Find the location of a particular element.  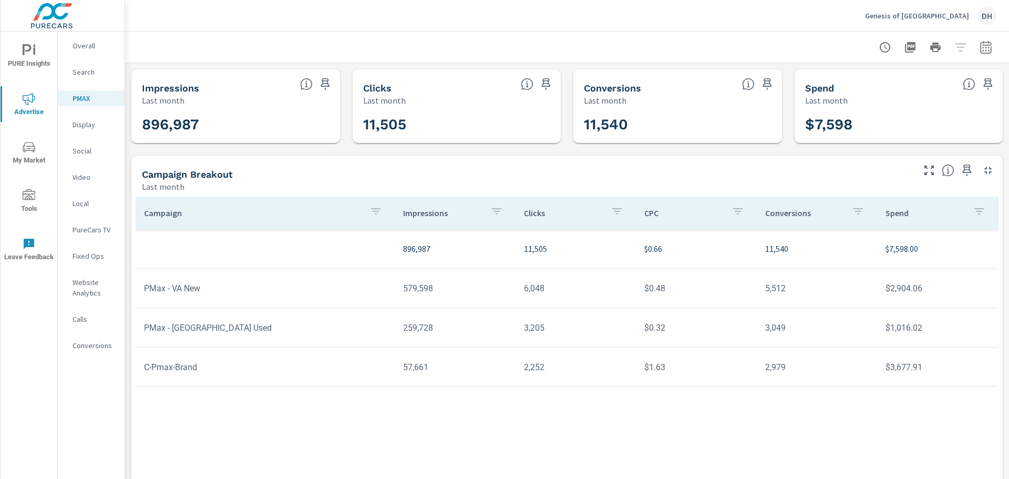

div: Calls is located at coordinates (91, 319).